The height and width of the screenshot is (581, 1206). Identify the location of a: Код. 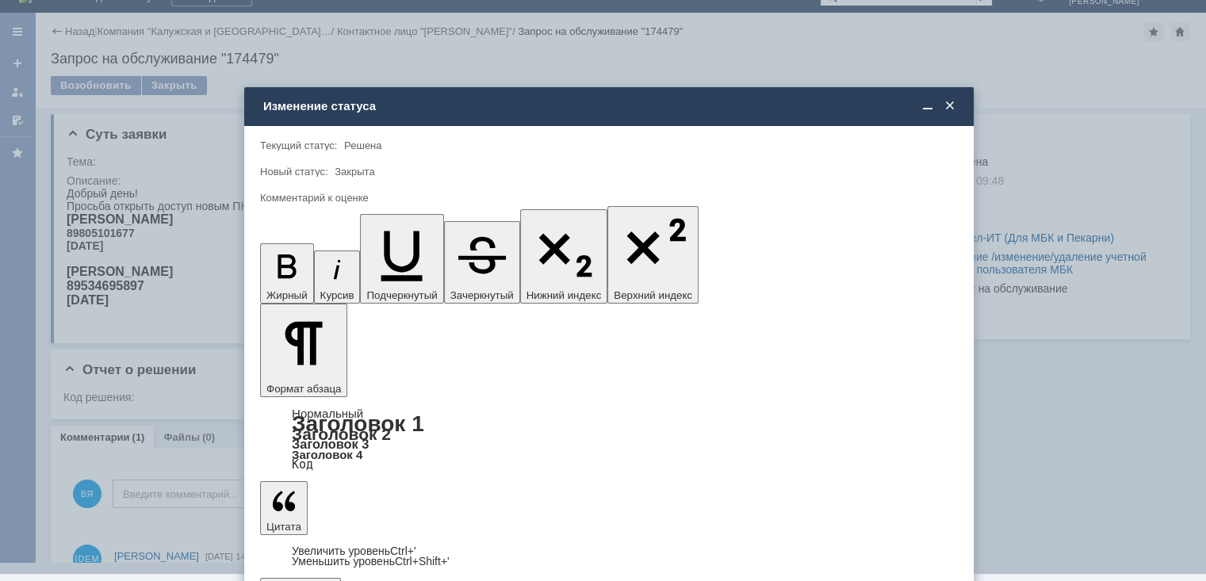
(302, 465).